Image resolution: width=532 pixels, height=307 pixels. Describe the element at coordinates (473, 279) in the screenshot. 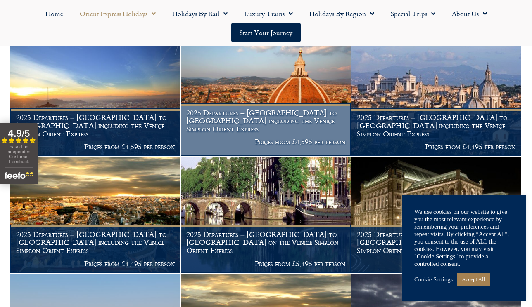

I see `a: Accept All` at that location.